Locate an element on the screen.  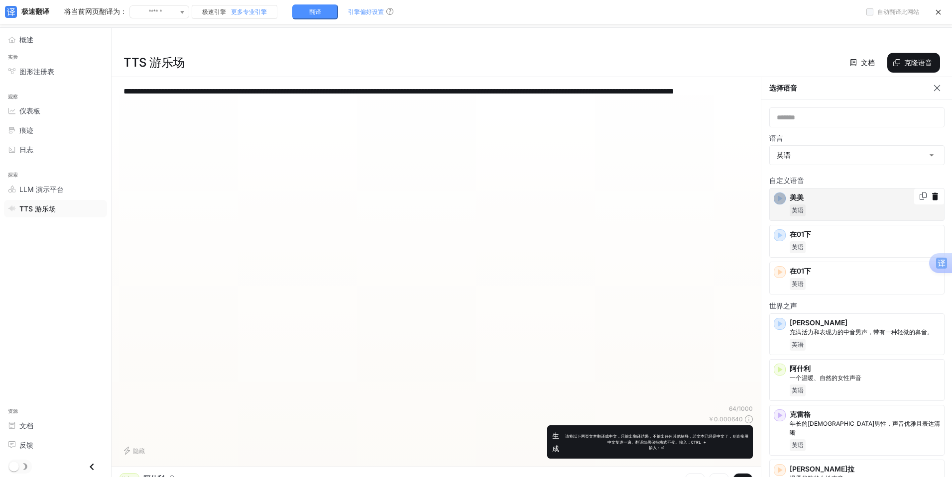
font: 反馈 is located at coordinates (26, 445).